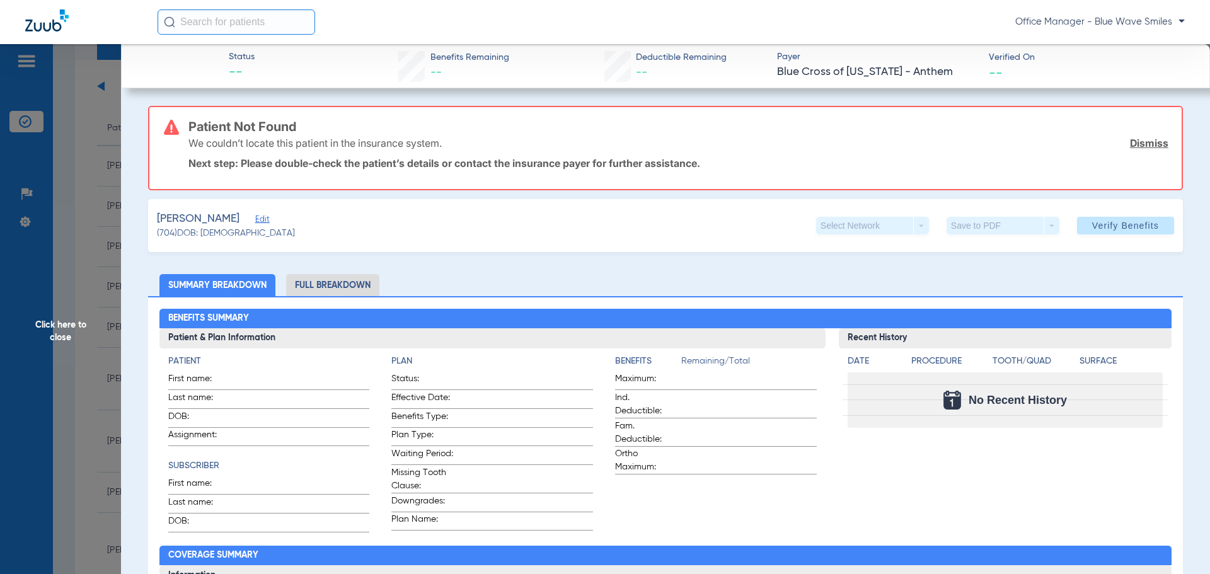  Describe the element at coordinates (646, 405) in the screenshot. I see `span: Ind. Deductible:` at that location.